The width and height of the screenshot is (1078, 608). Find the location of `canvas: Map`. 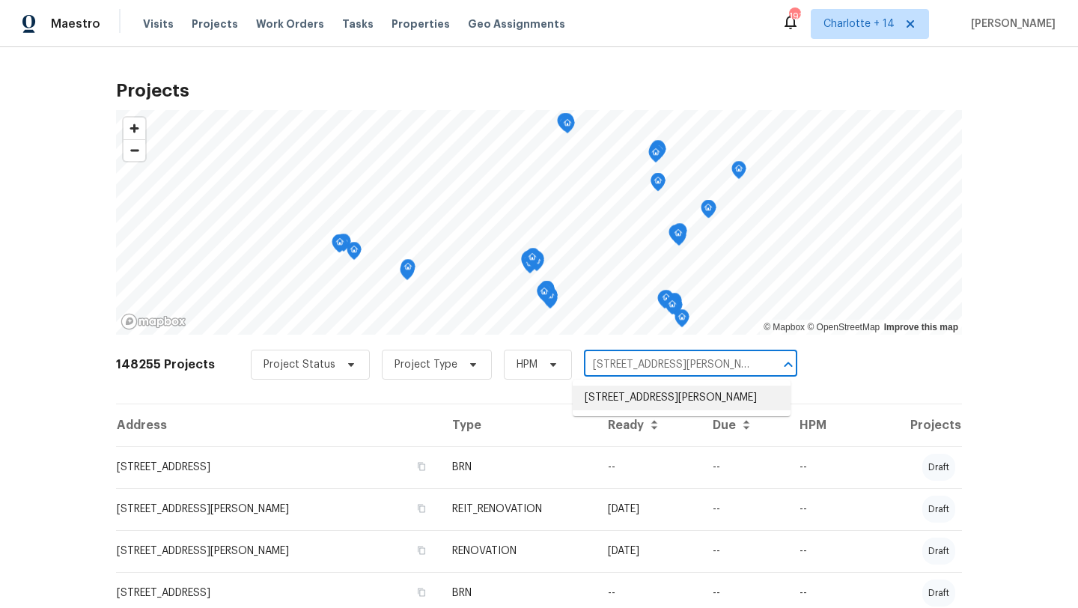

canvas: Map is located at coordinates (539, 222).